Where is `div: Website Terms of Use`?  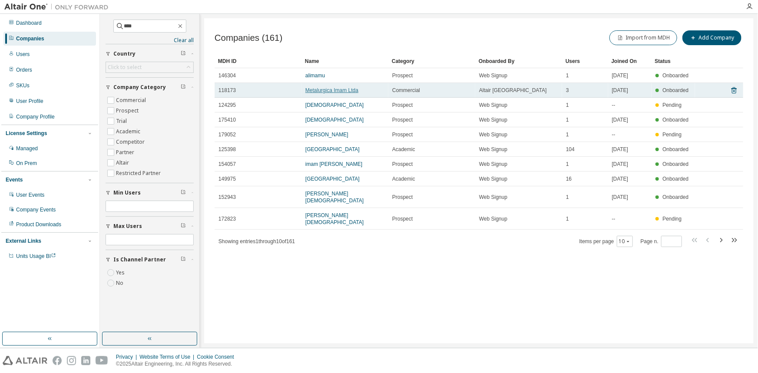 div: Website Terms of Use is located at coordinates (168, 357).